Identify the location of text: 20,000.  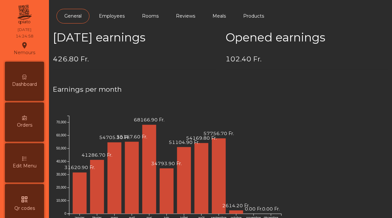
(61, 187).